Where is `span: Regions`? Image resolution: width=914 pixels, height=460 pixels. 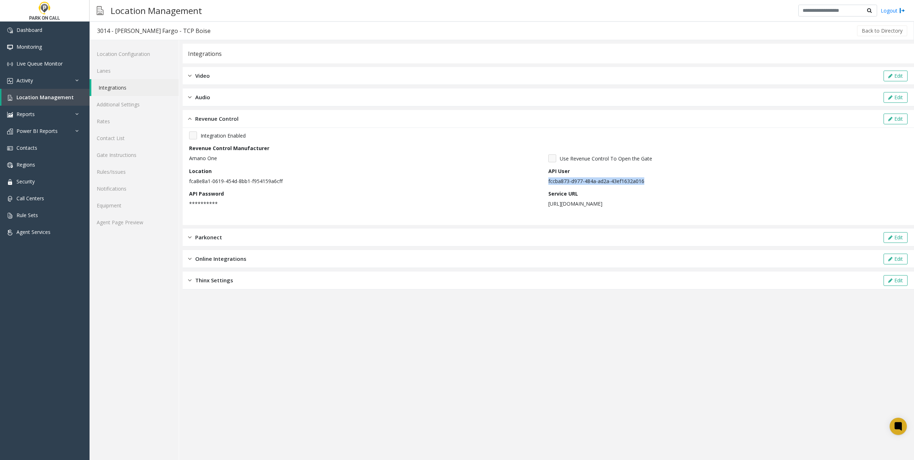 span: Regions is located at coordinates (26, 164).